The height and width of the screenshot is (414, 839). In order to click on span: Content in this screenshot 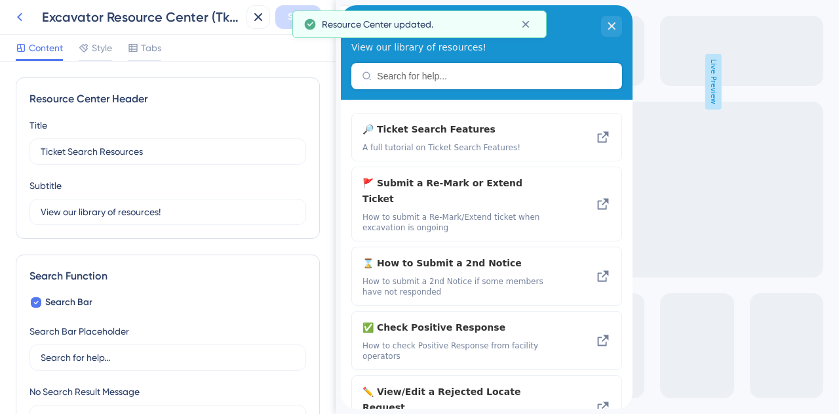, I will do `click(46, 48)`.